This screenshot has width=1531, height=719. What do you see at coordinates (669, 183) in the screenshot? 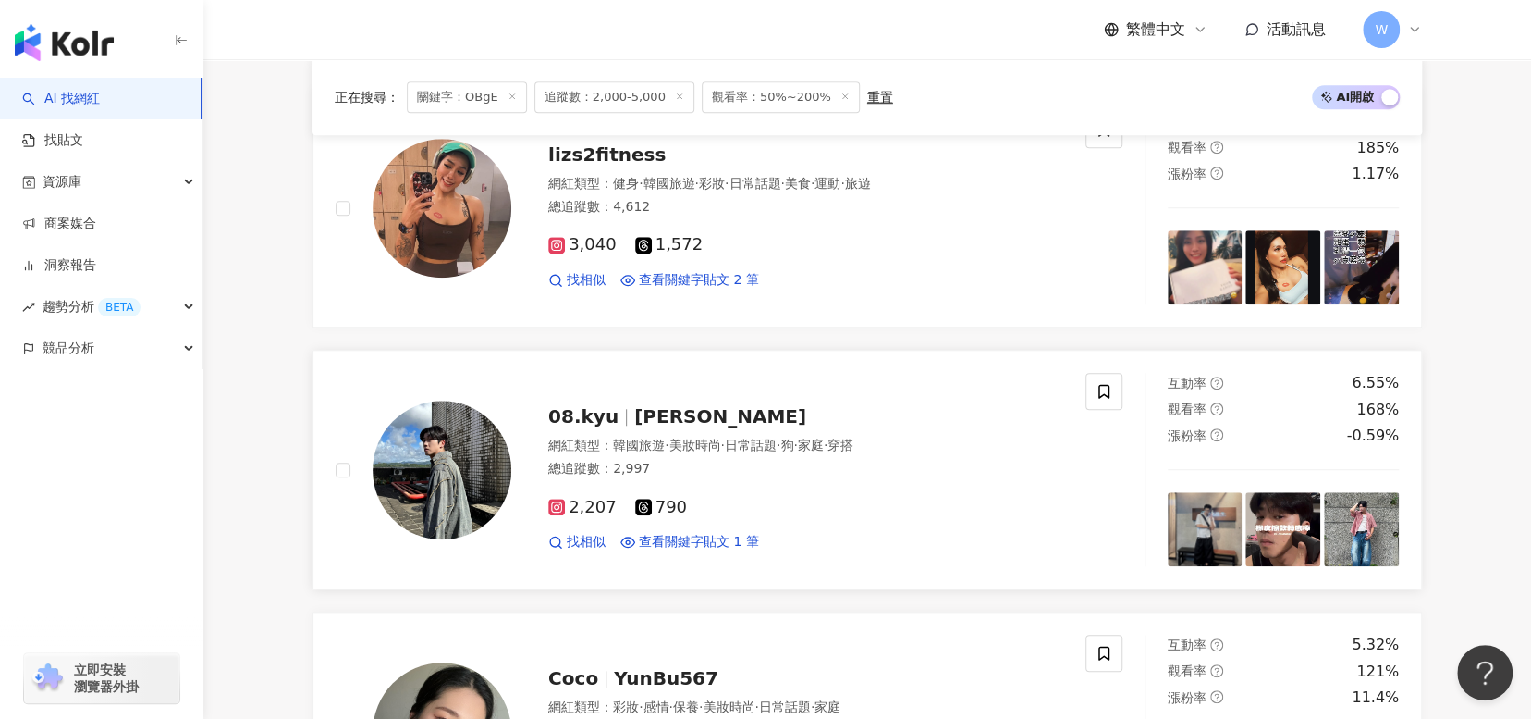
I see `span: 韓國旅遊` at bounding box center [669, 183].